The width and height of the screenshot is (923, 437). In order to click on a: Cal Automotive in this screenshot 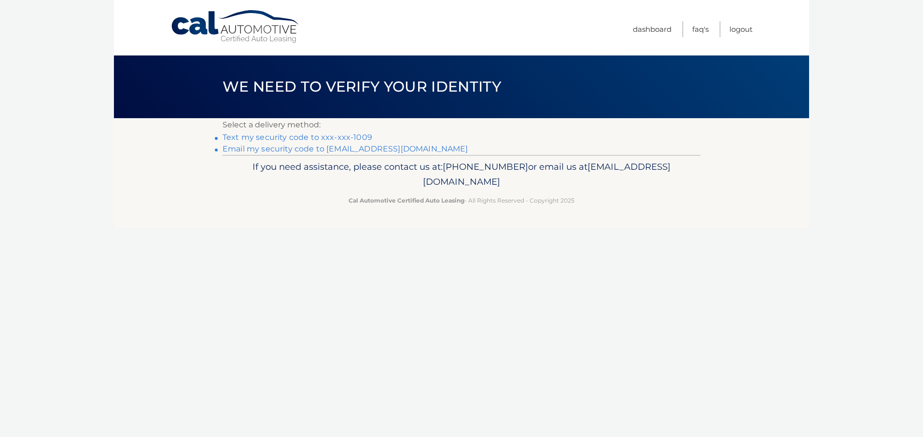, I will do `click(236, 27)`.